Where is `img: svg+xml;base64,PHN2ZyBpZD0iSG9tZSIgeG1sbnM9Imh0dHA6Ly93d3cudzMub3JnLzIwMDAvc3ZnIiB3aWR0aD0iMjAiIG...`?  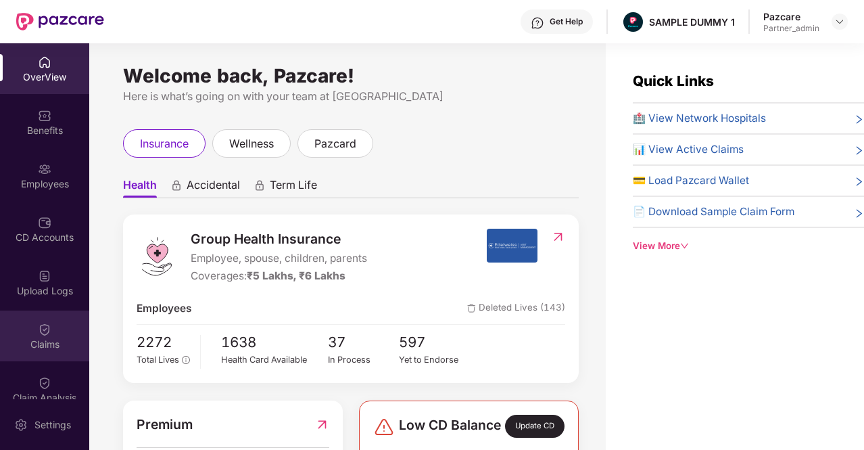 img: svg+xml;base64,PHN2ZyBpZD0iSG9tZSIgeG1sbnM9Imh0dHA6Ly93d3cudzMub3JnLzIwMDAvc3ZnIiB3aWR0aD0iMjAiIG... is located at coordinates (45, 62).